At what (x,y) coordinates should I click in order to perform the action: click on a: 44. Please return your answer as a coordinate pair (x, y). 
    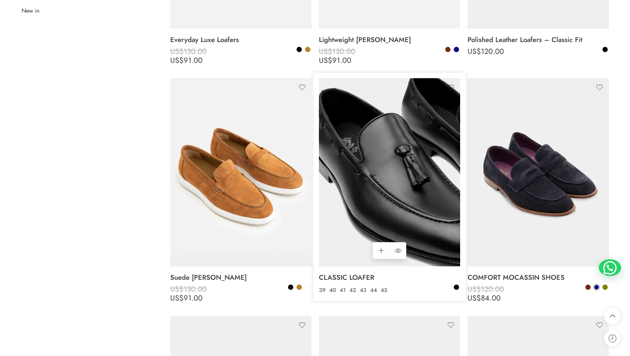
    Looking at the image, I should click on (374, 290).